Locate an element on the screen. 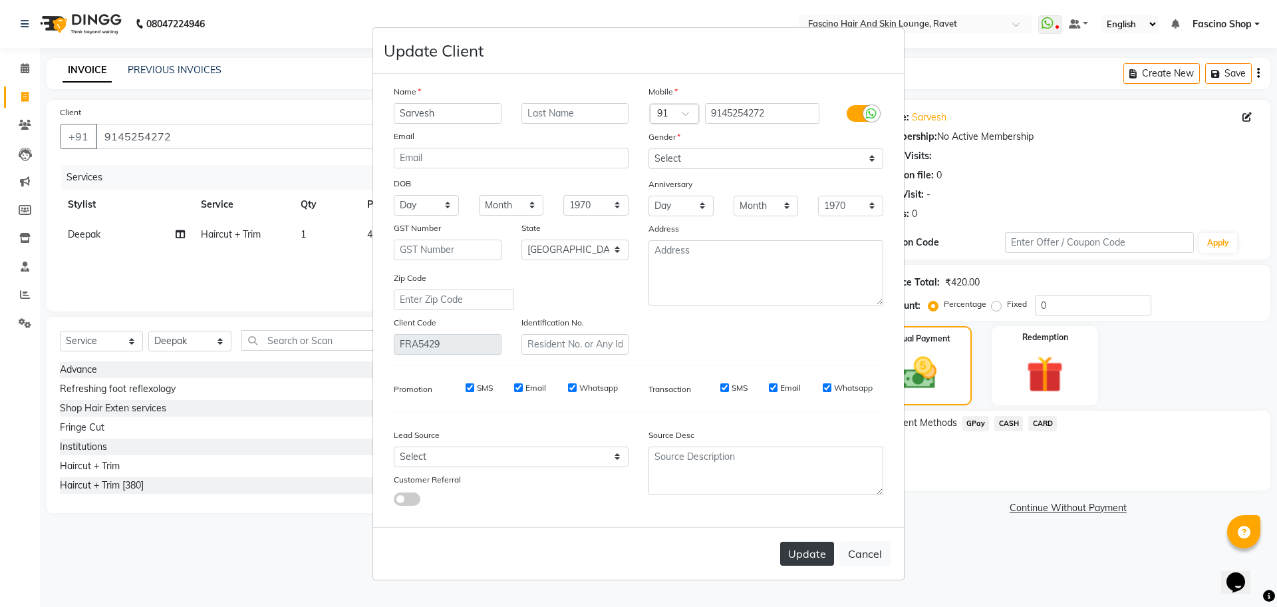  label: Mobile is located at coordinates (663, 92).